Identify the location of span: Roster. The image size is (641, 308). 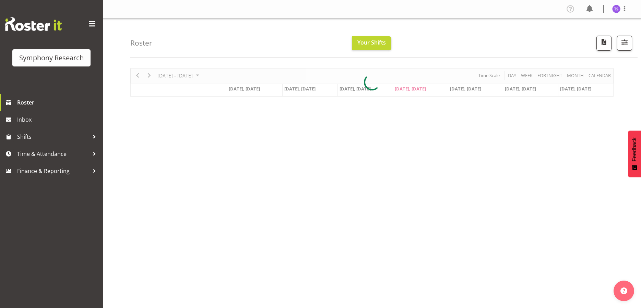
(58, 103).